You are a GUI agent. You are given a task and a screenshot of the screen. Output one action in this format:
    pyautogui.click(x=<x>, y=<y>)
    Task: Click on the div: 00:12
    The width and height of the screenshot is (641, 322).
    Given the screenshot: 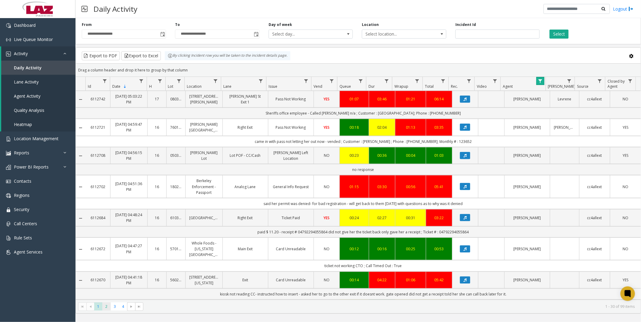 What is the action you would take?
    pyautogui.click(x=354, y=249)
    